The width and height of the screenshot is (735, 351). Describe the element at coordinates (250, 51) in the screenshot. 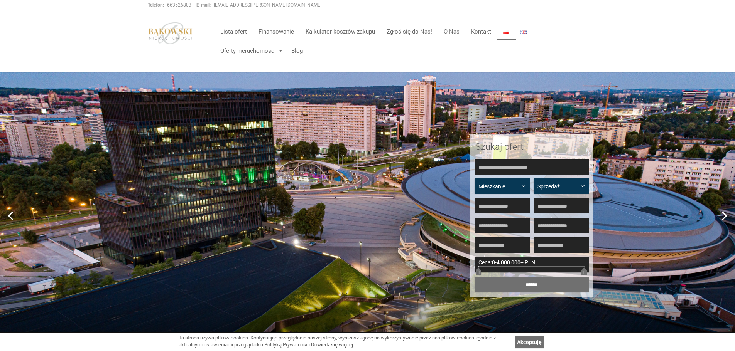

I see `a: Oferty nieruchomości` at that location.